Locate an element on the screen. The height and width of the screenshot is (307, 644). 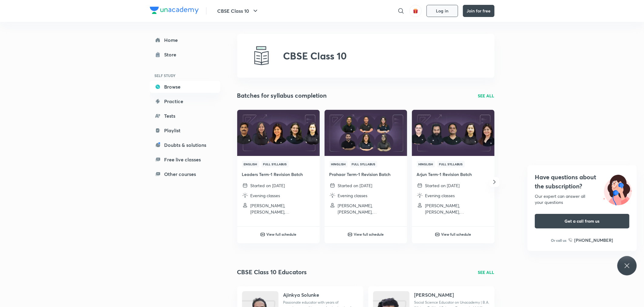
a: Browse is located at coordinates (185, 87).